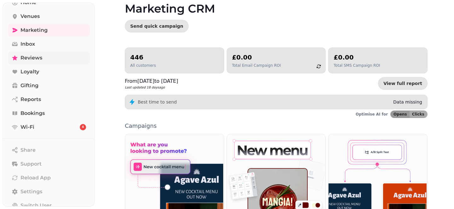  Describe the element at coordinates (83, 127) in the screenshot. I see `span: 4` at that location.